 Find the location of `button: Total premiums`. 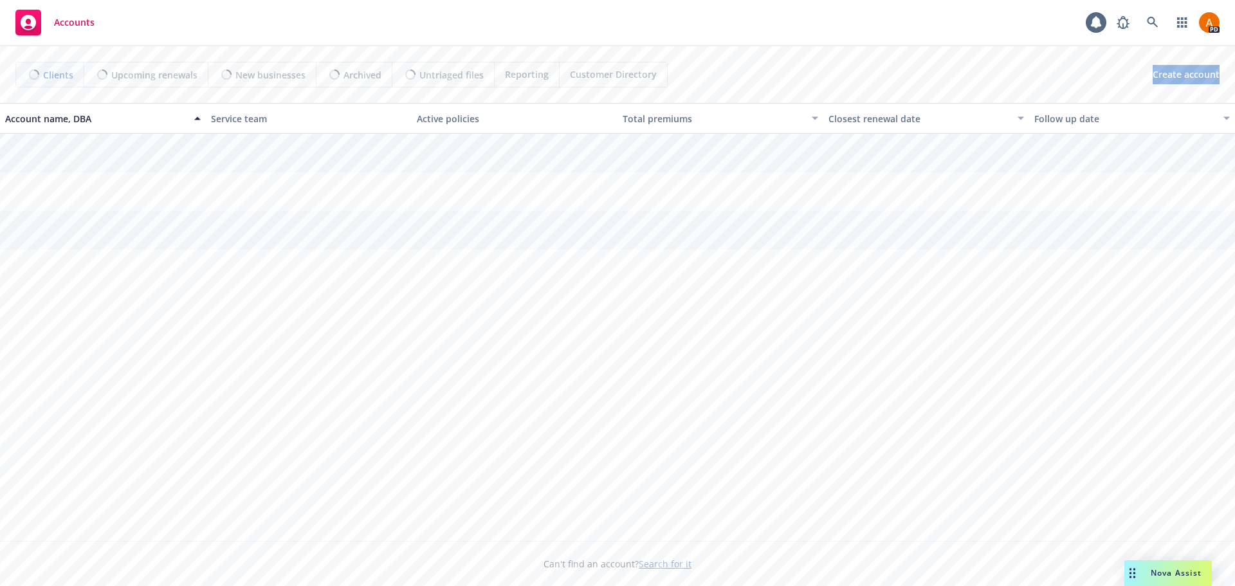

button: Total premiums is located at coordinates (721, 118).